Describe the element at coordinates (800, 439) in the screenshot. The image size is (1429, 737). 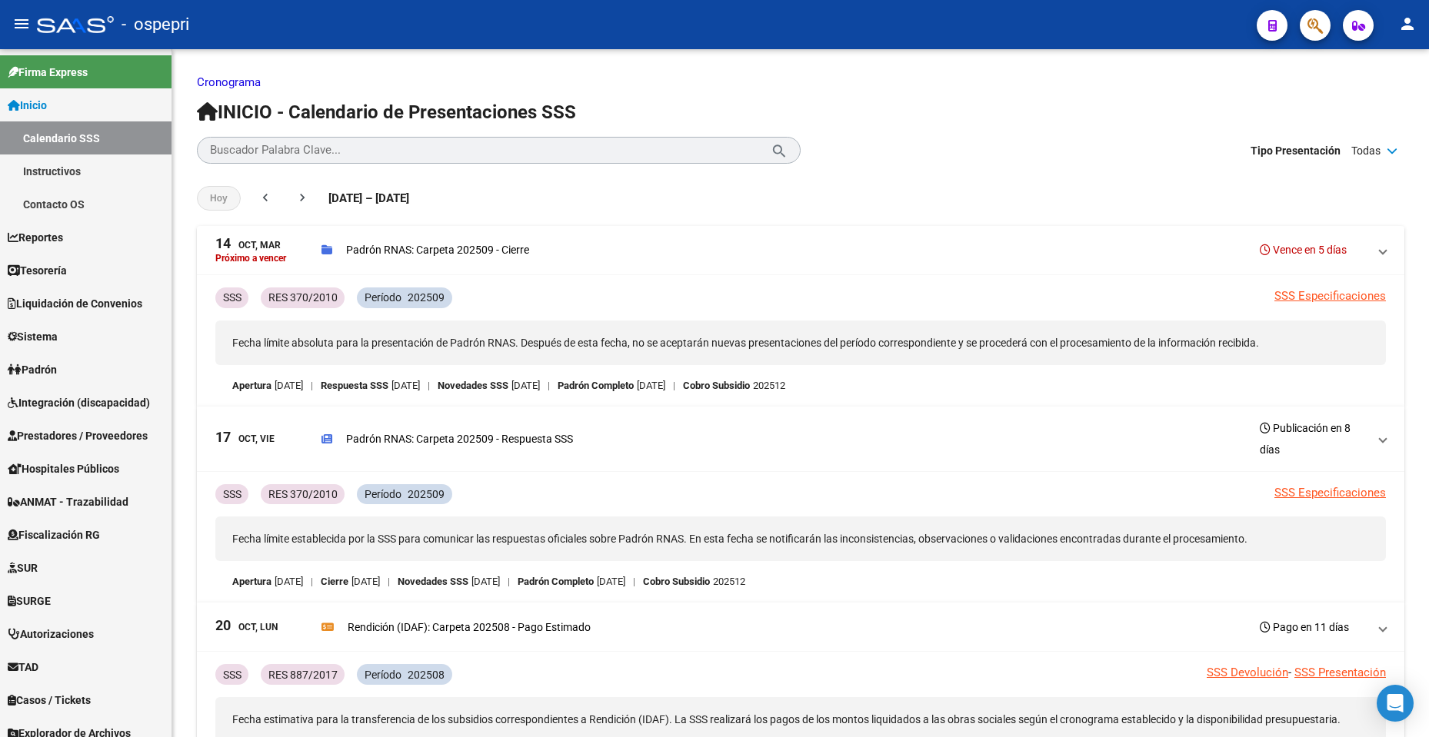
I see `mat-expansion-panel-header: 17Oct, ViePadrón RNAS: Carpeta 202509 - Respuesta SSSPublicación en 8 días` at that location.